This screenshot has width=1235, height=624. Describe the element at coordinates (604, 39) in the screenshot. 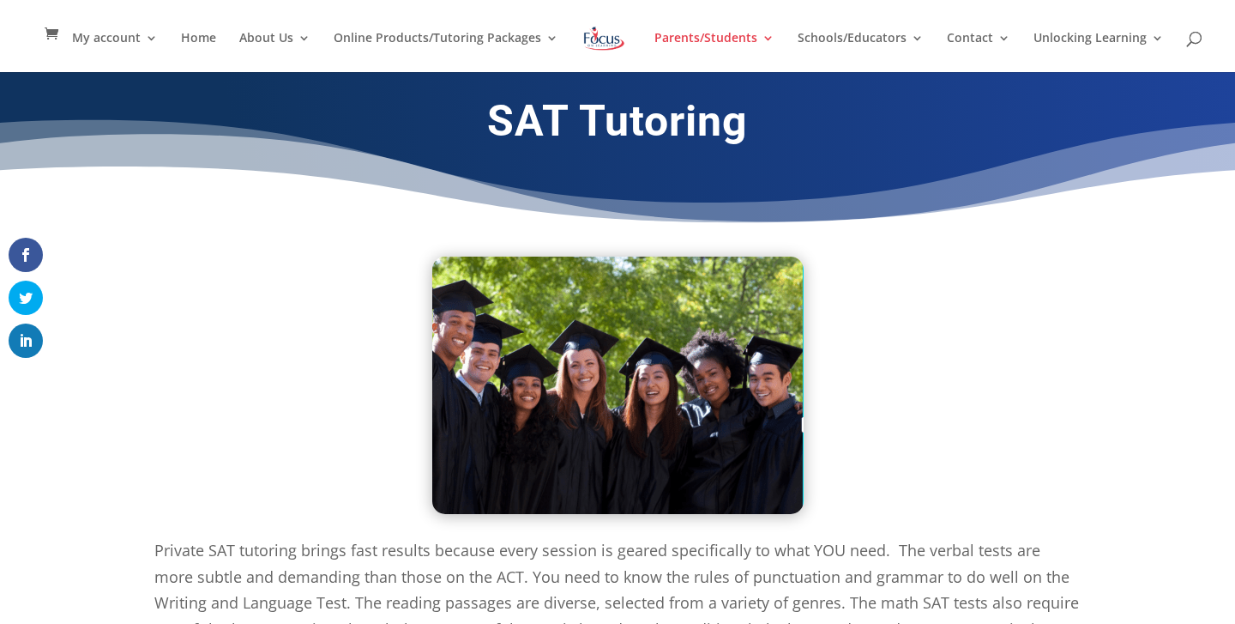

I see `img: Focus on Learning` at that location.